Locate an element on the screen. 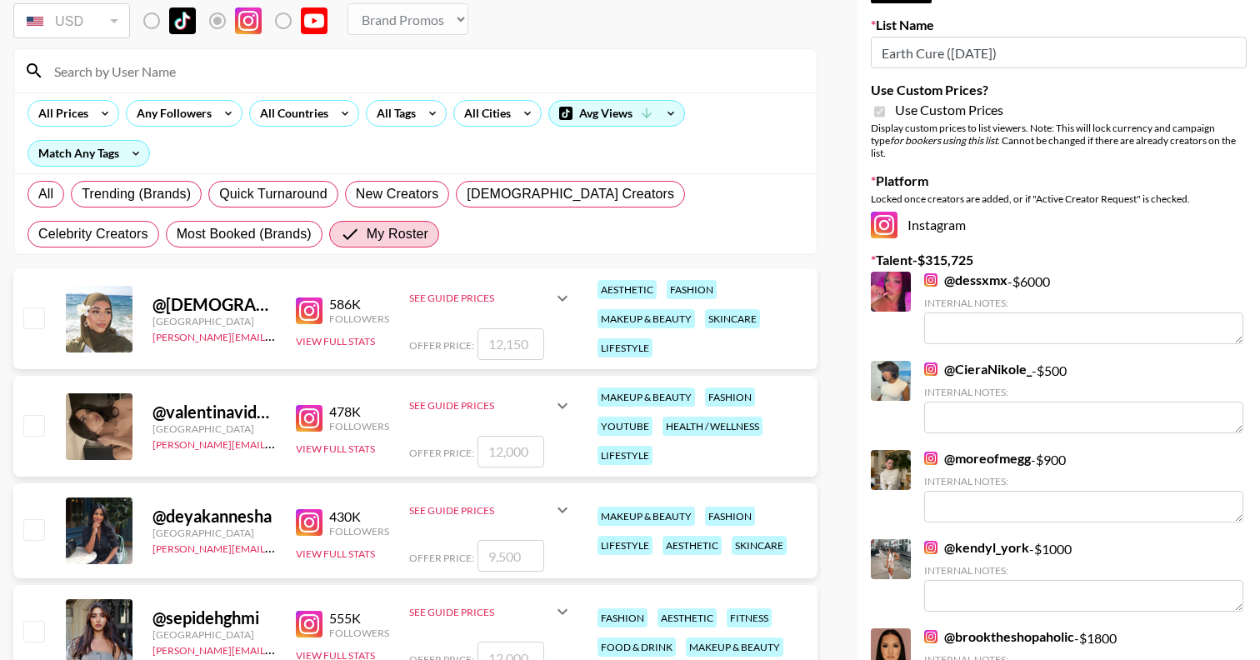  span: New Creators is located at coordinates (398, 194).